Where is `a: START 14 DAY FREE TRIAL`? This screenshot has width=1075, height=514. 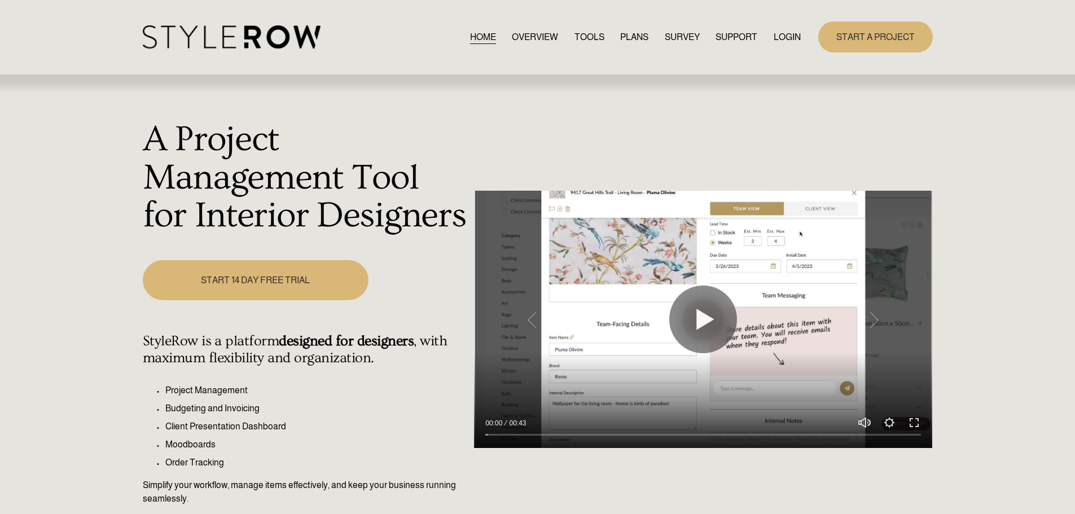 a: START 14 DAY FREE TRIAL is located at coordinates (256, 280).